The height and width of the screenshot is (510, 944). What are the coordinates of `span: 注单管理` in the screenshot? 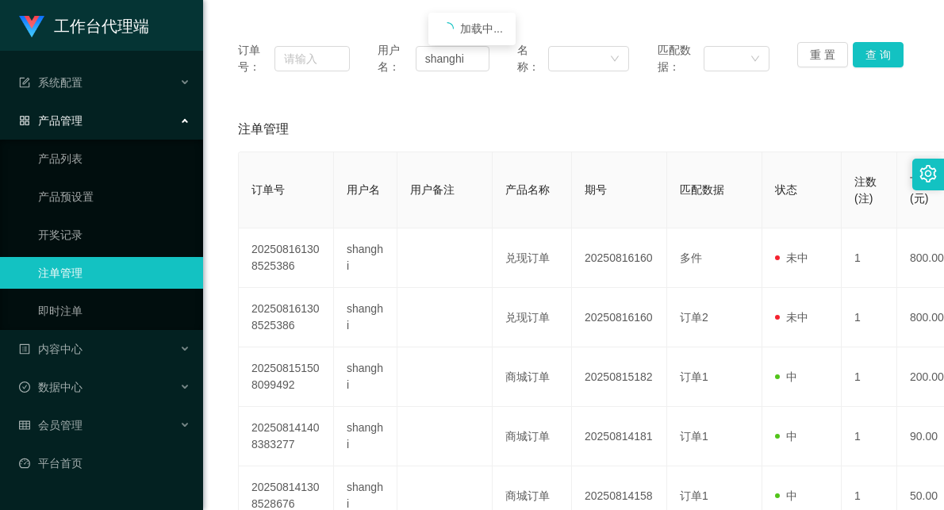 It's located at (263, 129).